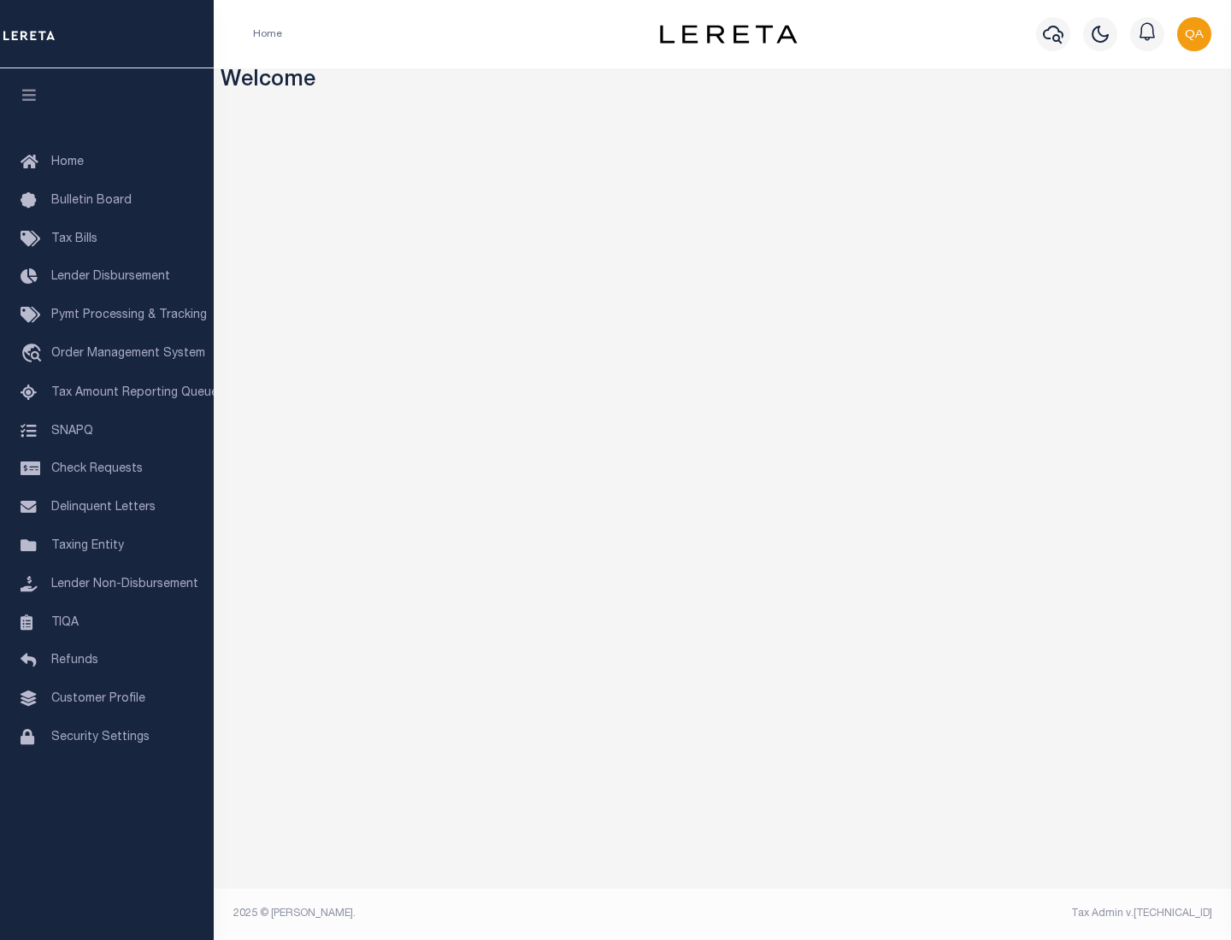 The width and height of the screenshot is (1231, 940). What do you see at coordinates (268, 34) in the screenshot?
I see `li: Home` at bounding box center [268, 34].